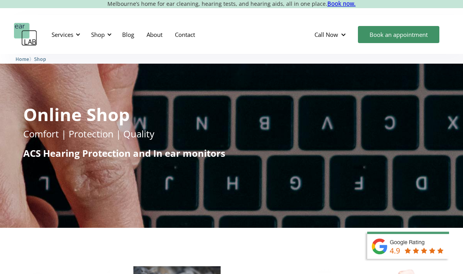 Image resolution: width=463 pixels, height=274 pixels. I want to click on a: Shop, so click(40, 59).